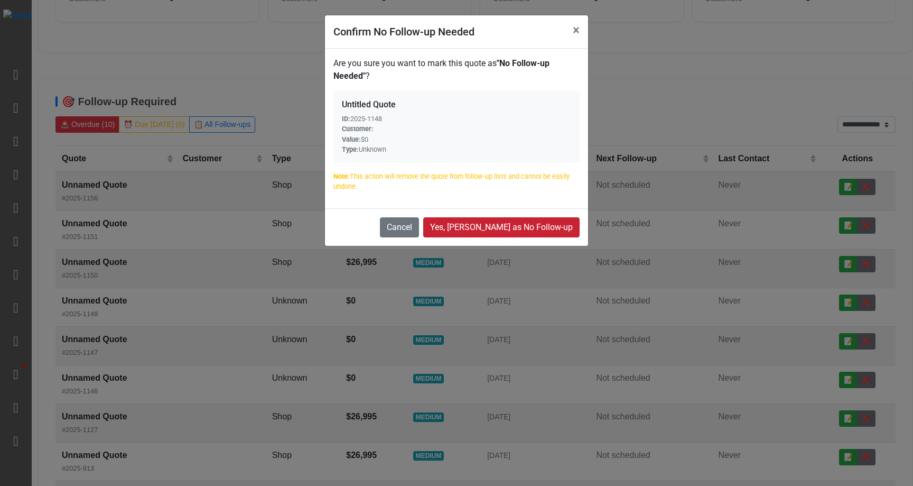 Image resolution: width=913 pixels, height=486 pixels. I want to click on button: Close, so click(576, 30).